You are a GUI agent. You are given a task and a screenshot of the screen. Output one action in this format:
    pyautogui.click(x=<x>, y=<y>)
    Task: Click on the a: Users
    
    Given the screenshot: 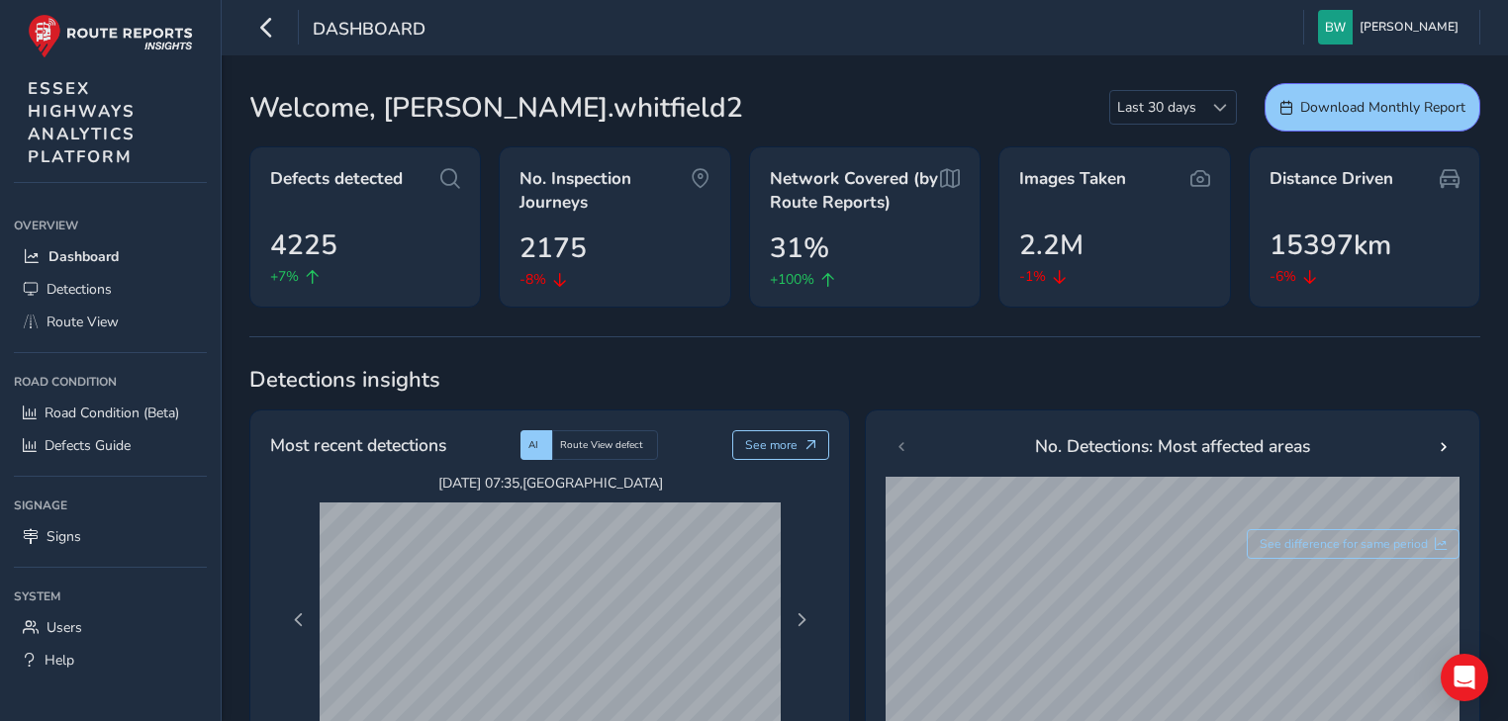 What is the action you would take?
    pyautogui.click(x=110, y=627)
    